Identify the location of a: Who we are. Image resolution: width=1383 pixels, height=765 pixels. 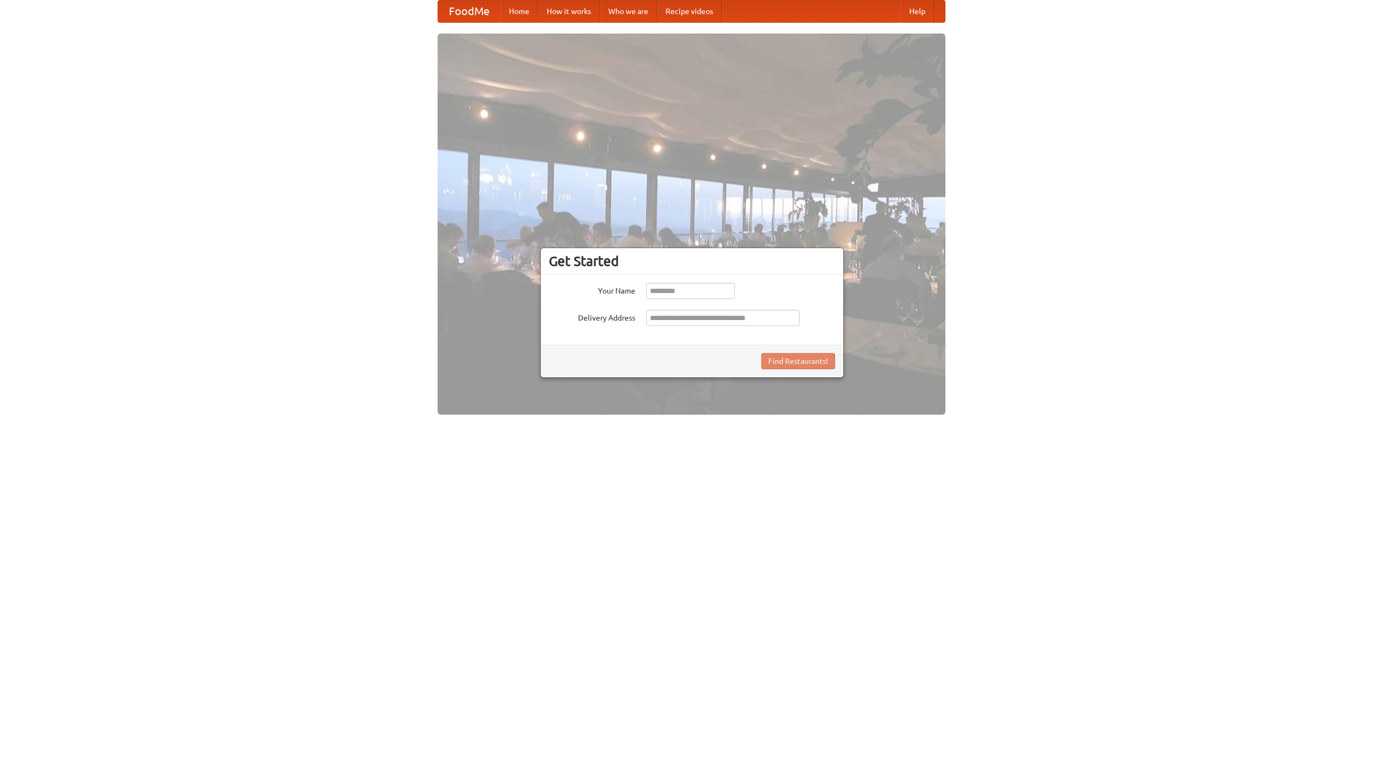
(628, 11).